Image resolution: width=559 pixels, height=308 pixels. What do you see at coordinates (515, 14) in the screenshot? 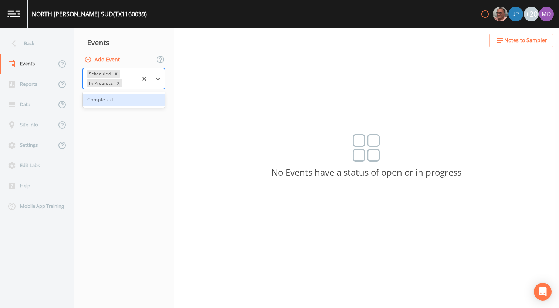
I see `div: Joshua gere Paul` at bounding box center [515, 14].